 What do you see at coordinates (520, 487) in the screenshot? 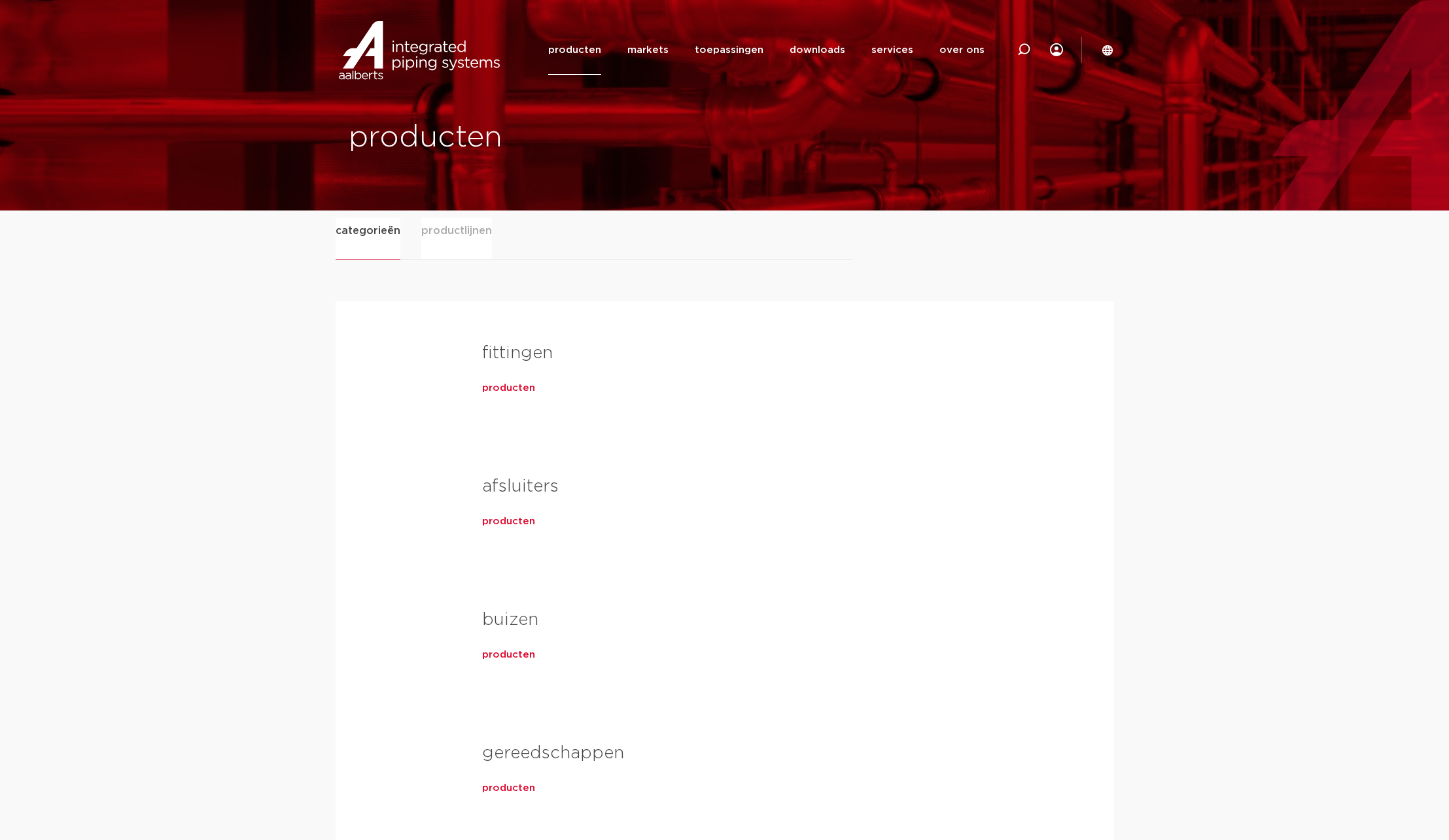
I see `a: afsluiters` at bounding box center [520, 487].